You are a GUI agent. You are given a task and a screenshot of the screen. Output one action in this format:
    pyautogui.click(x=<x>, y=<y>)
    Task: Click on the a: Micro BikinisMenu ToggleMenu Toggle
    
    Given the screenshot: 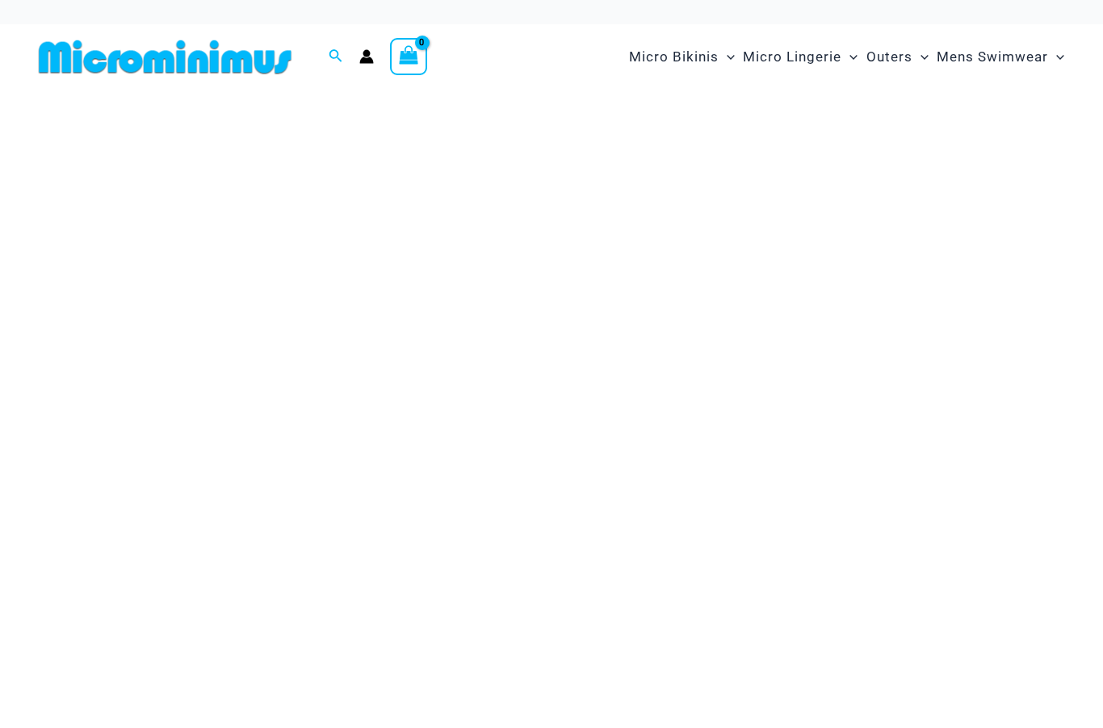 What is the action you would take?
    pyautogui.click(x=682, y=57)
    